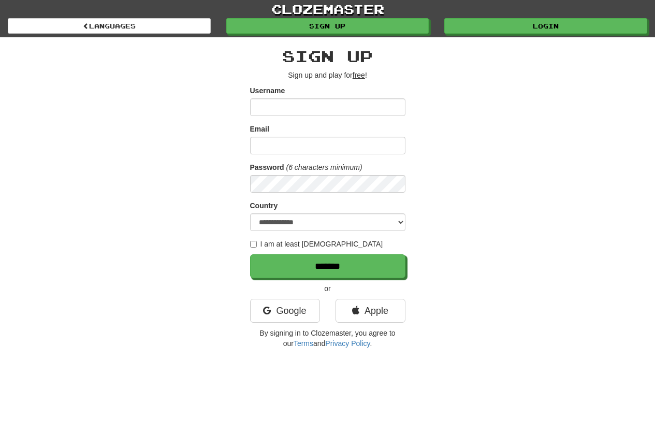 The image size is (655, 447). I want to click on p: Sign up and play for !, so click(328, 75).